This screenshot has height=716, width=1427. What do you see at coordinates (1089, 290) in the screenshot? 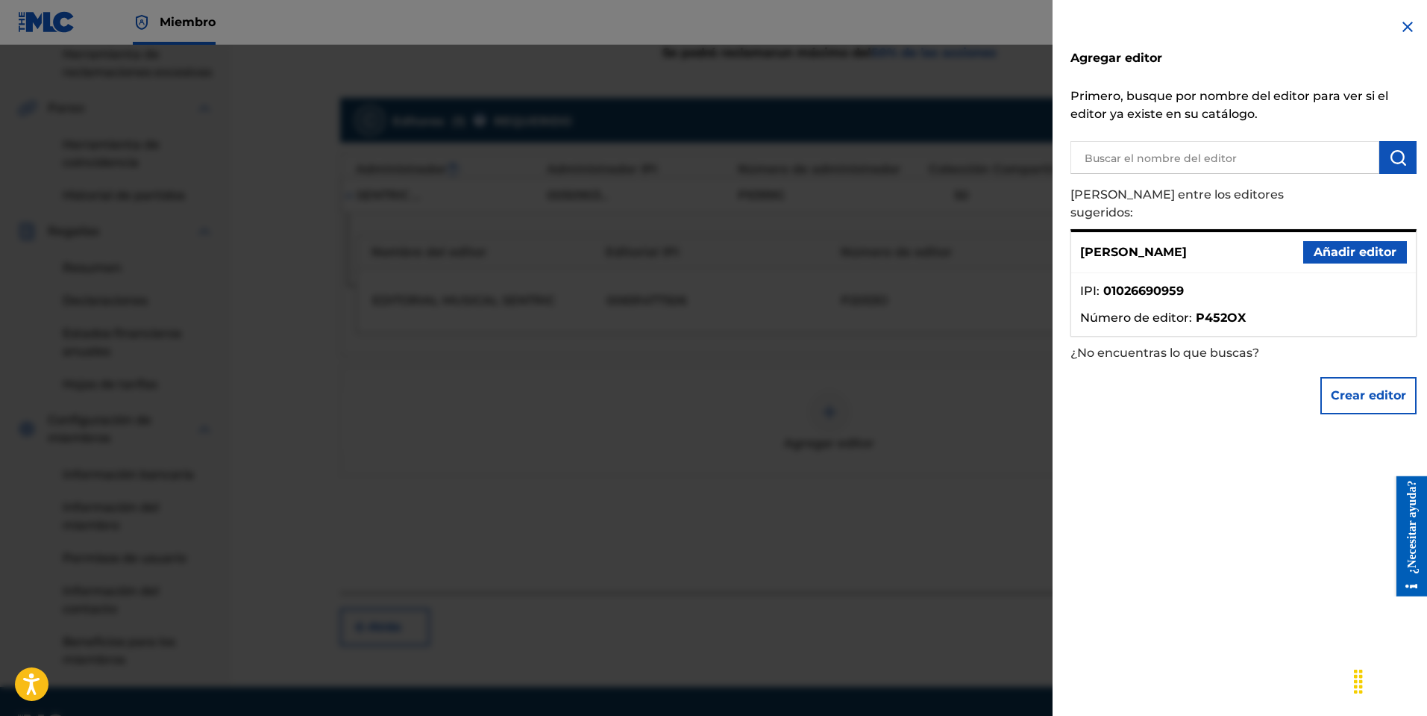
I see `font: IPI` at bounding box center [1089, 290].